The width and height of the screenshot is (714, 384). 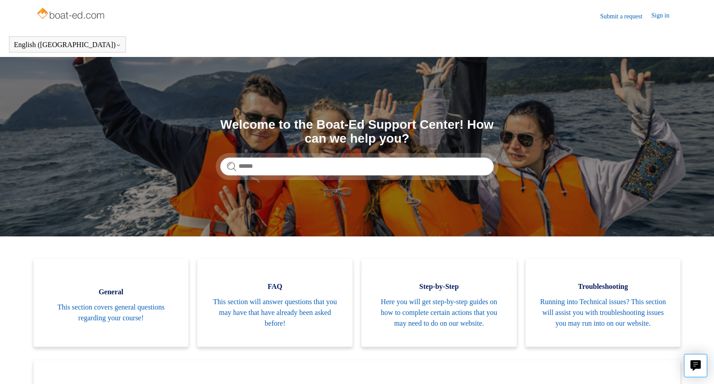 I want to click on span: Troubleshooting, so click(x=603, y=287).